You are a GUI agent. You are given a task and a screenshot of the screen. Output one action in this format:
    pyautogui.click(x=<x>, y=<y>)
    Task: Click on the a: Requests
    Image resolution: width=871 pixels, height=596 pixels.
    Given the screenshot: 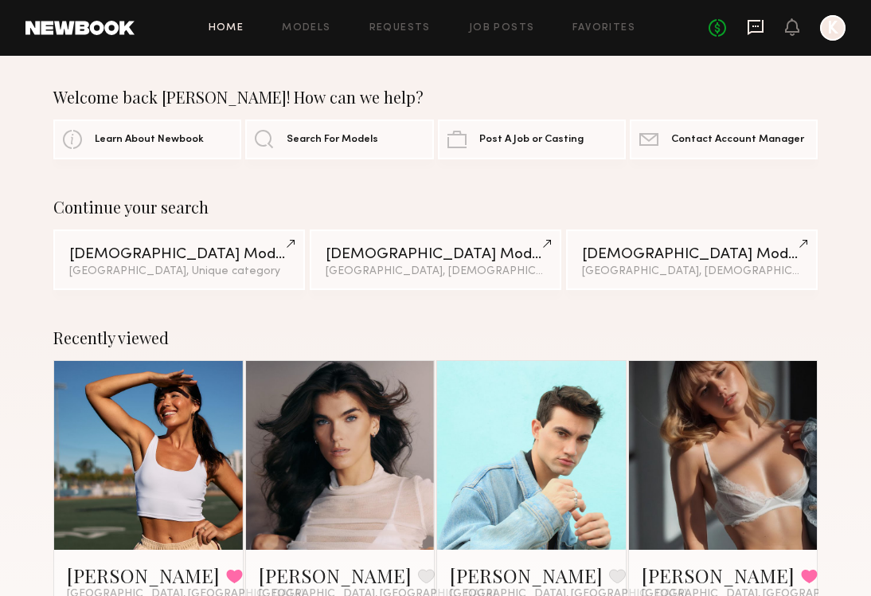 What is the action you would take?
    pyautogui.click(x=400, y=28)
    